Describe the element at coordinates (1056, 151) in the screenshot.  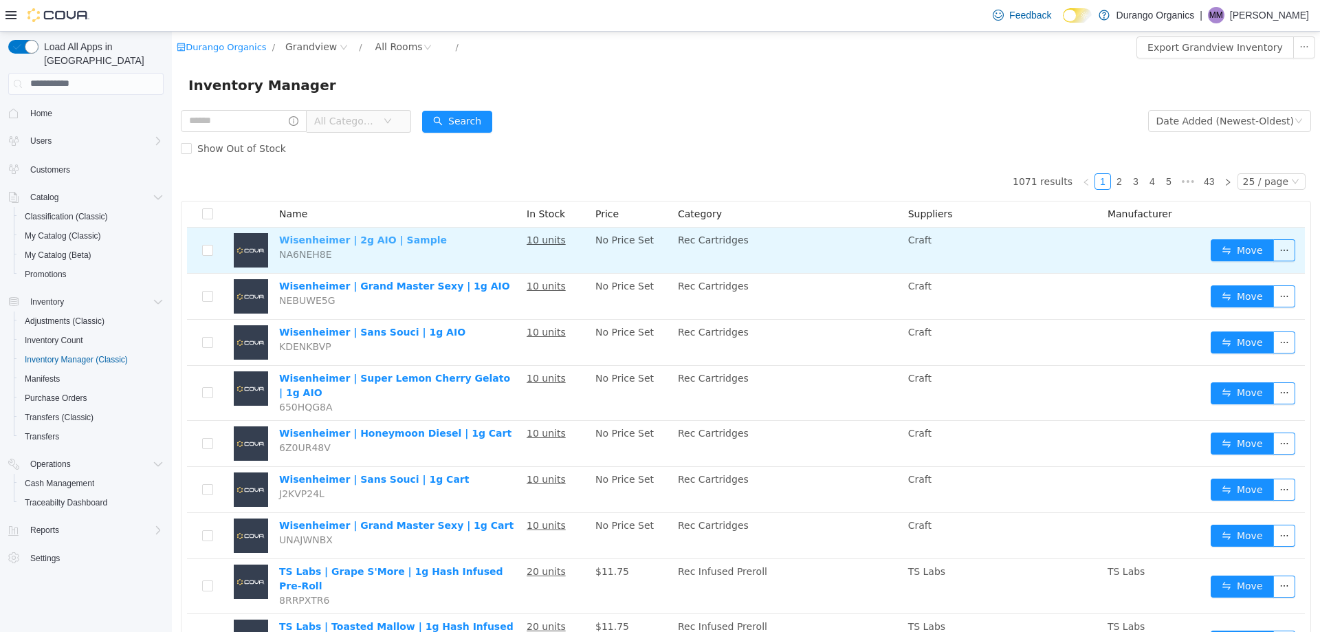
I see `i: icon: right` at that location.